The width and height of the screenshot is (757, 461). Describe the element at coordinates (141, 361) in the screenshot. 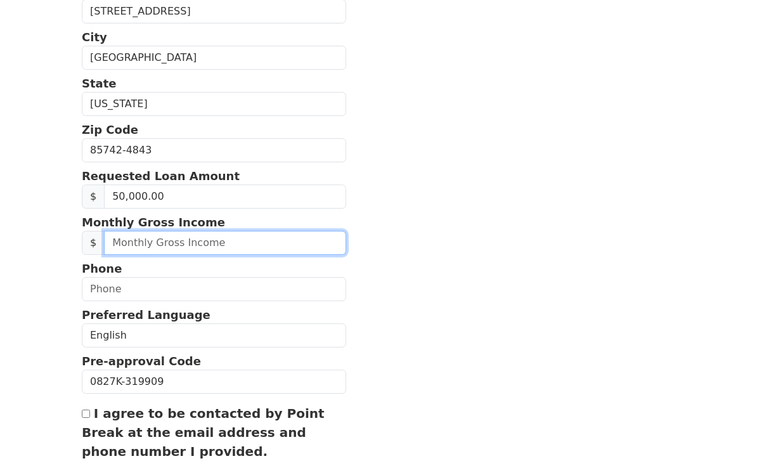

I see `strong: Pre-approval Code` at that location.